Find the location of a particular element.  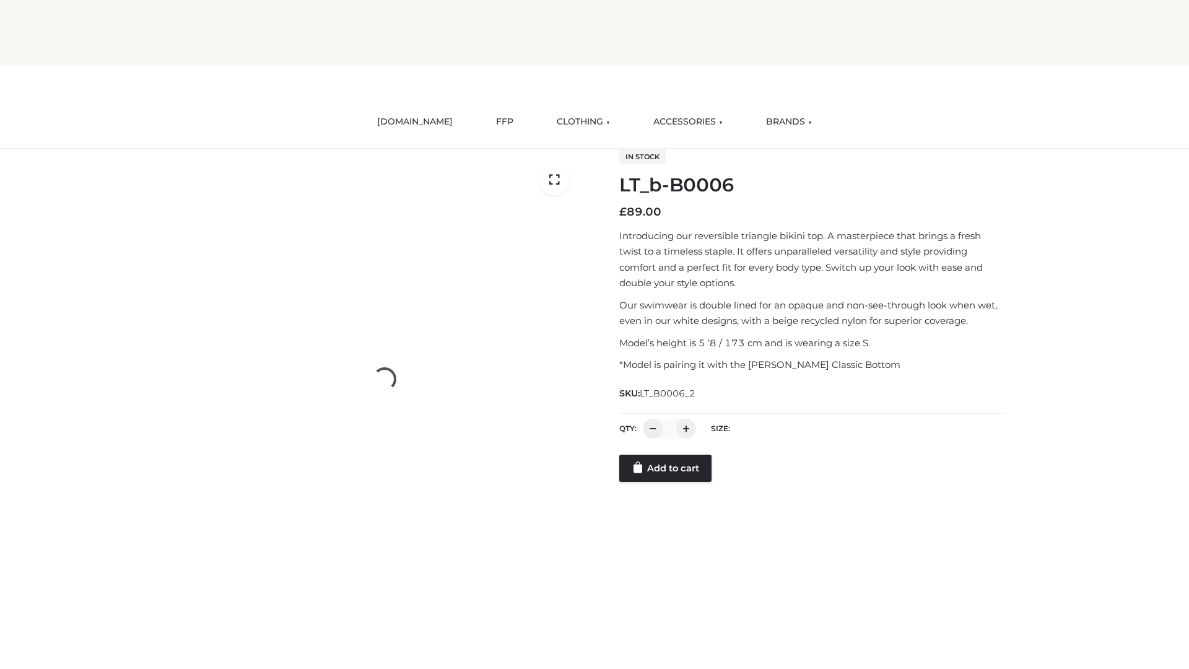

a: Add to cart is located at coordinates (665, 468).